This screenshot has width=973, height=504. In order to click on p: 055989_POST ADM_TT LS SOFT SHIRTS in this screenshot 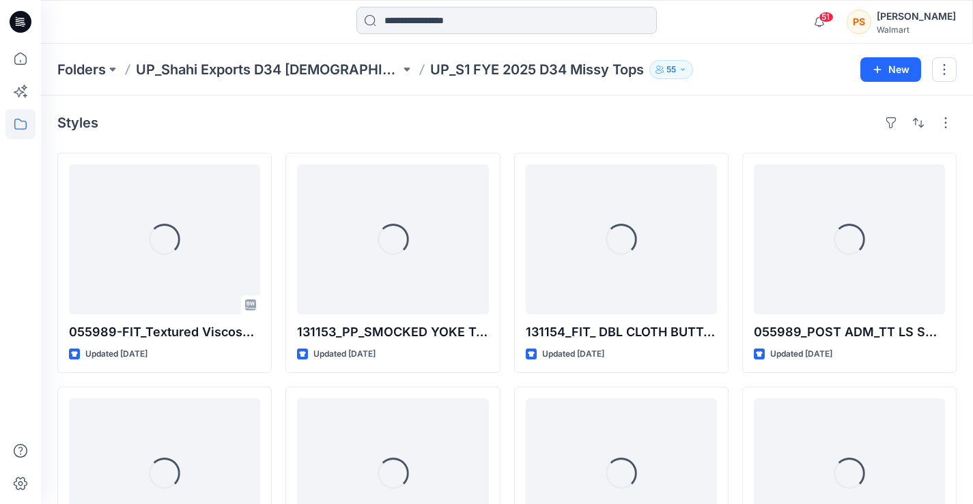, I will do `click(849, 332)`.